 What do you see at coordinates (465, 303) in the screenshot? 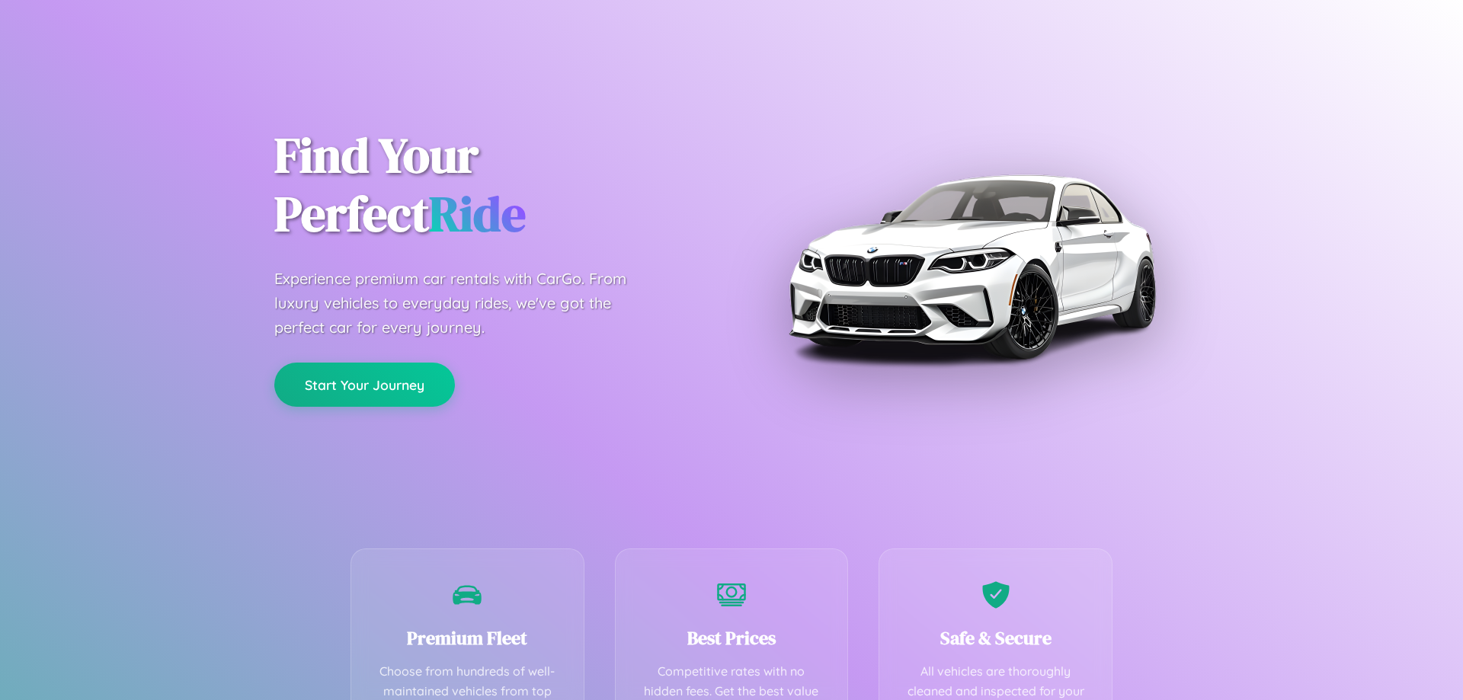
I see `p: Experience premium car rentals with CarGo. From luxury vehicles to everyday rides, we've got the ...` at bounding box center [465, 303].